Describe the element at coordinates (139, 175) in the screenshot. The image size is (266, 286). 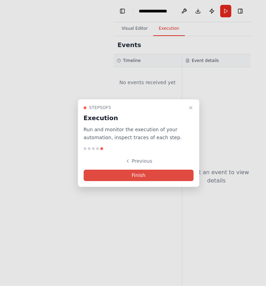
I see `button: Finish` at that location.